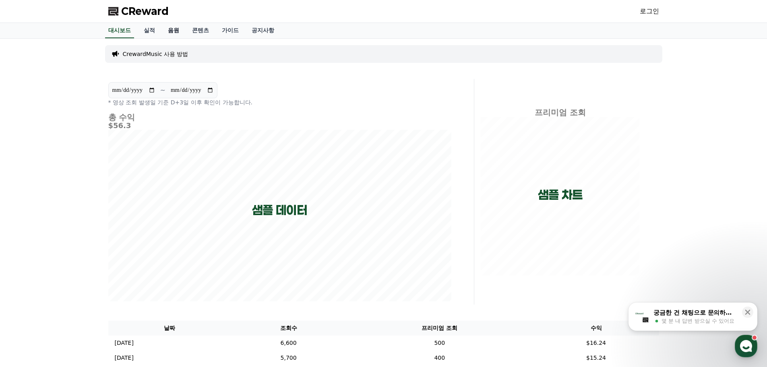  What do you see at coordinates (596, 328) in the screenshot?
I see `th: 수익` at bounding box center [596, 328].